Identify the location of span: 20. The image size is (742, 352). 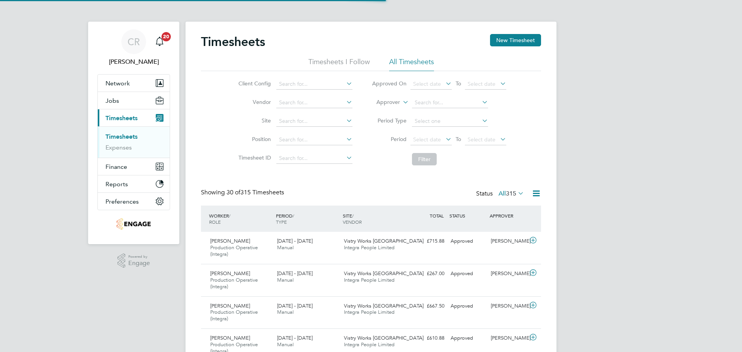
(166, 37).